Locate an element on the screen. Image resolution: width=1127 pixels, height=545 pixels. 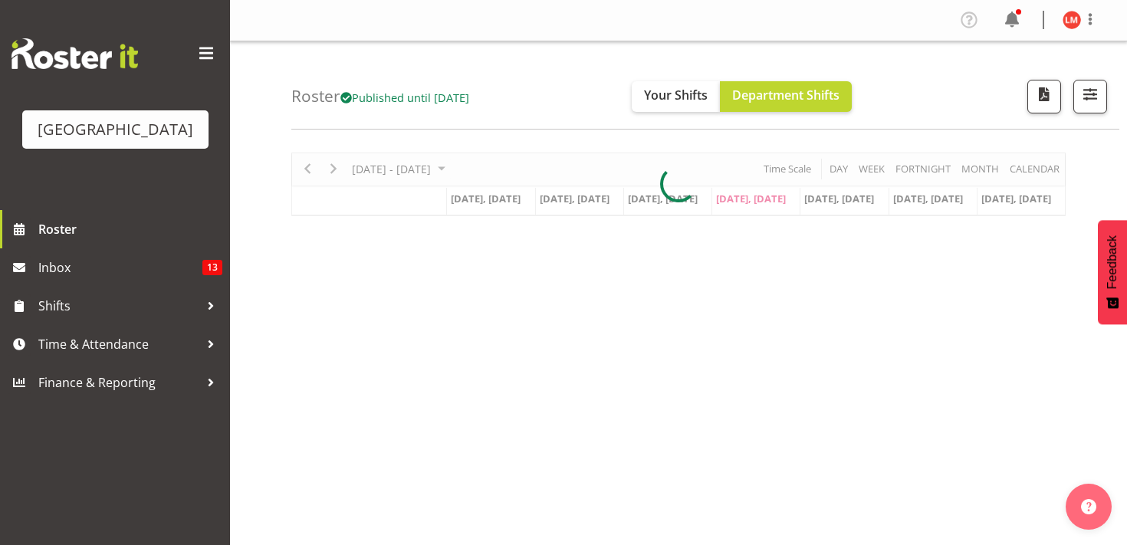
button: Filter Shifts is located at coordinates (1090, 97).